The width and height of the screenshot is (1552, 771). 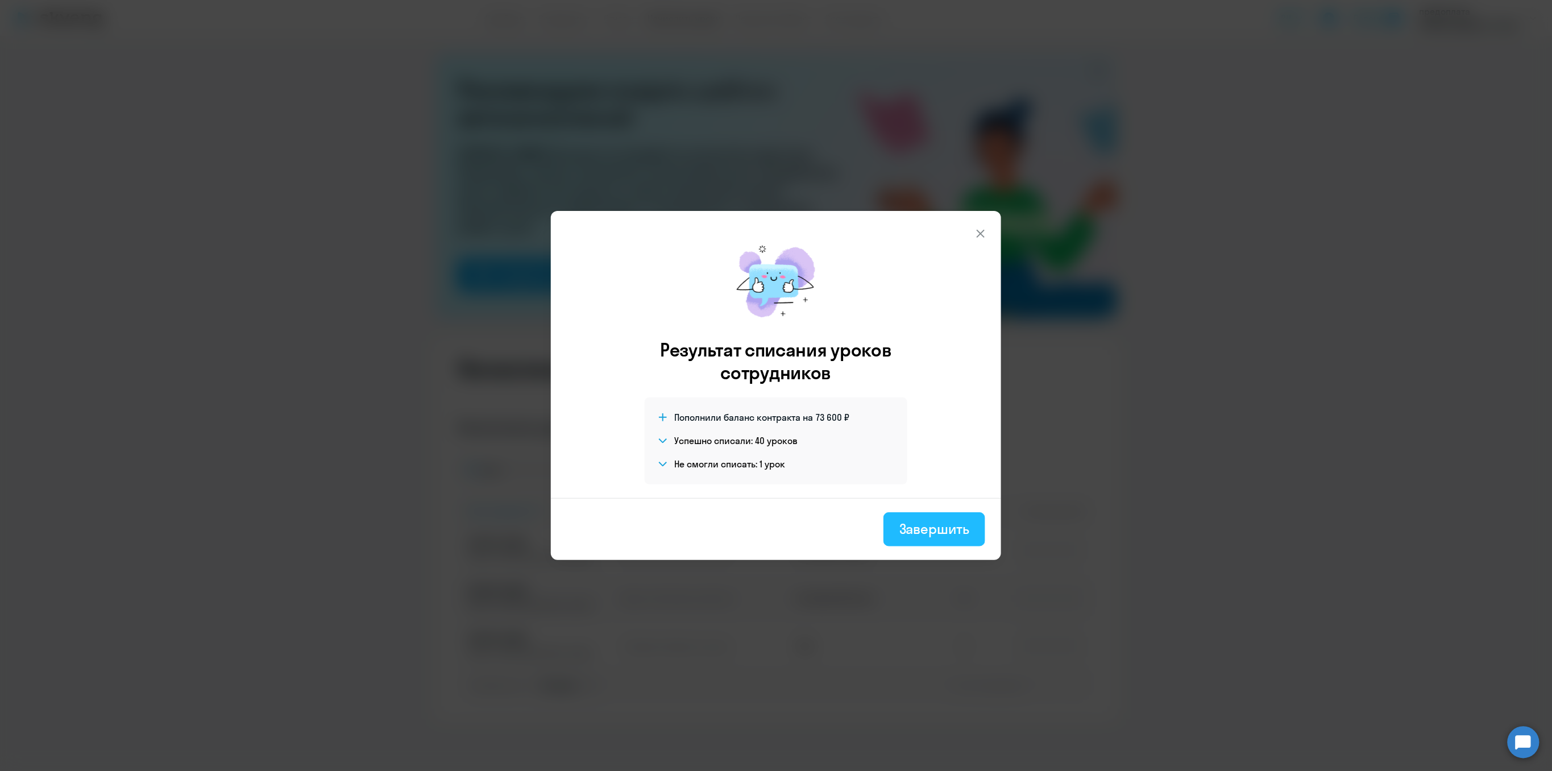 What do you see at coordinates (730, 464) in the screenshot?
I see `h4: Не смогли списать: 1 урок` at bounding box center [730, 464].